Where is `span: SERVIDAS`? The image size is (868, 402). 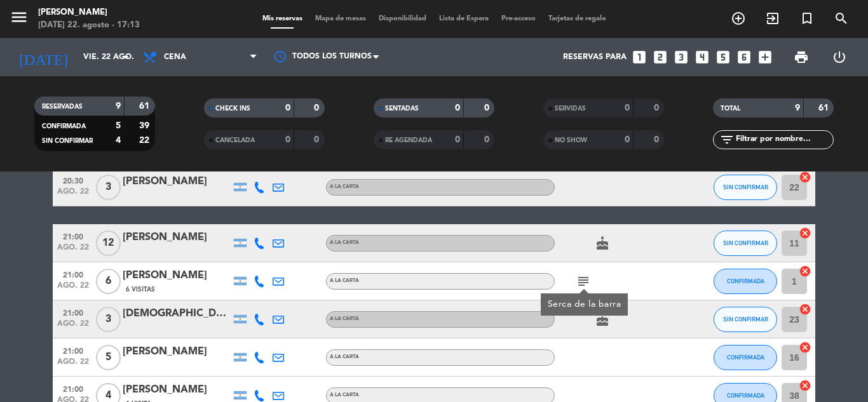 span: SERVIDAS is located at coordinates (570, 109).